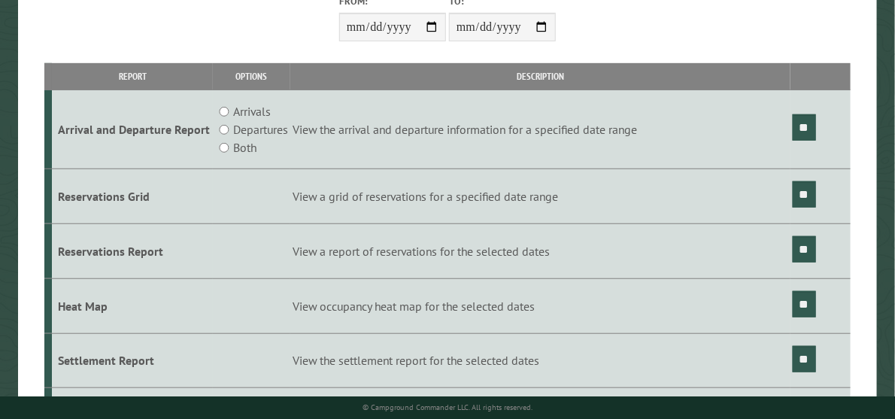 Image resolution: width=895 pixels, height=419 pixels. Describe the element at coordinates (540, 129) in the screenshot. I see `td: View the arrival and departure information for a specified date range` at that location.